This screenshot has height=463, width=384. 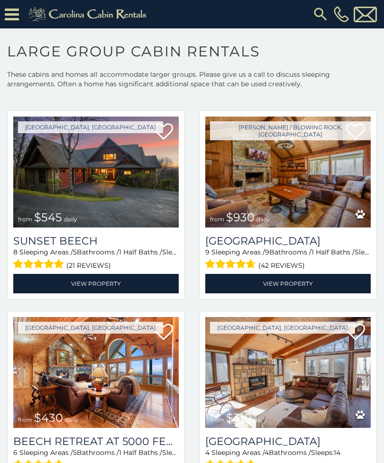 I want to click on span: (21 reviews), so click(x=89, y=266).